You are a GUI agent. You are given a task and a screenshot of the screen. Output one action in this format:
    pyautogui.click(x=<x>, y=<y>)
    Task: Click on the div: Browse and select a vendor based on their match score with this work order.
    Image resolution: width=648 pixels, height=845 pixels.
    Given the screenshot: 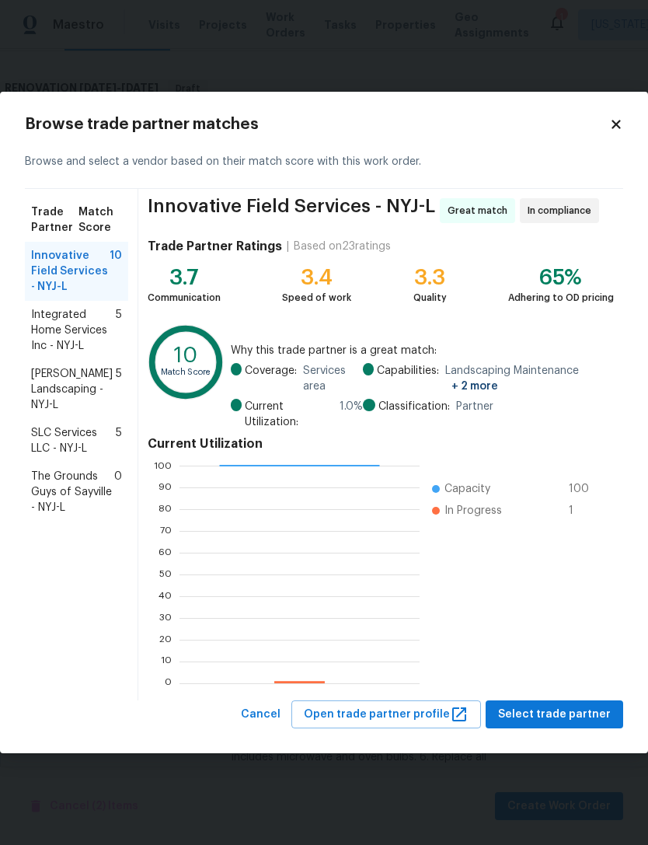 What is the action you would take?
    pyautogui.click(x=324, y=162)
    